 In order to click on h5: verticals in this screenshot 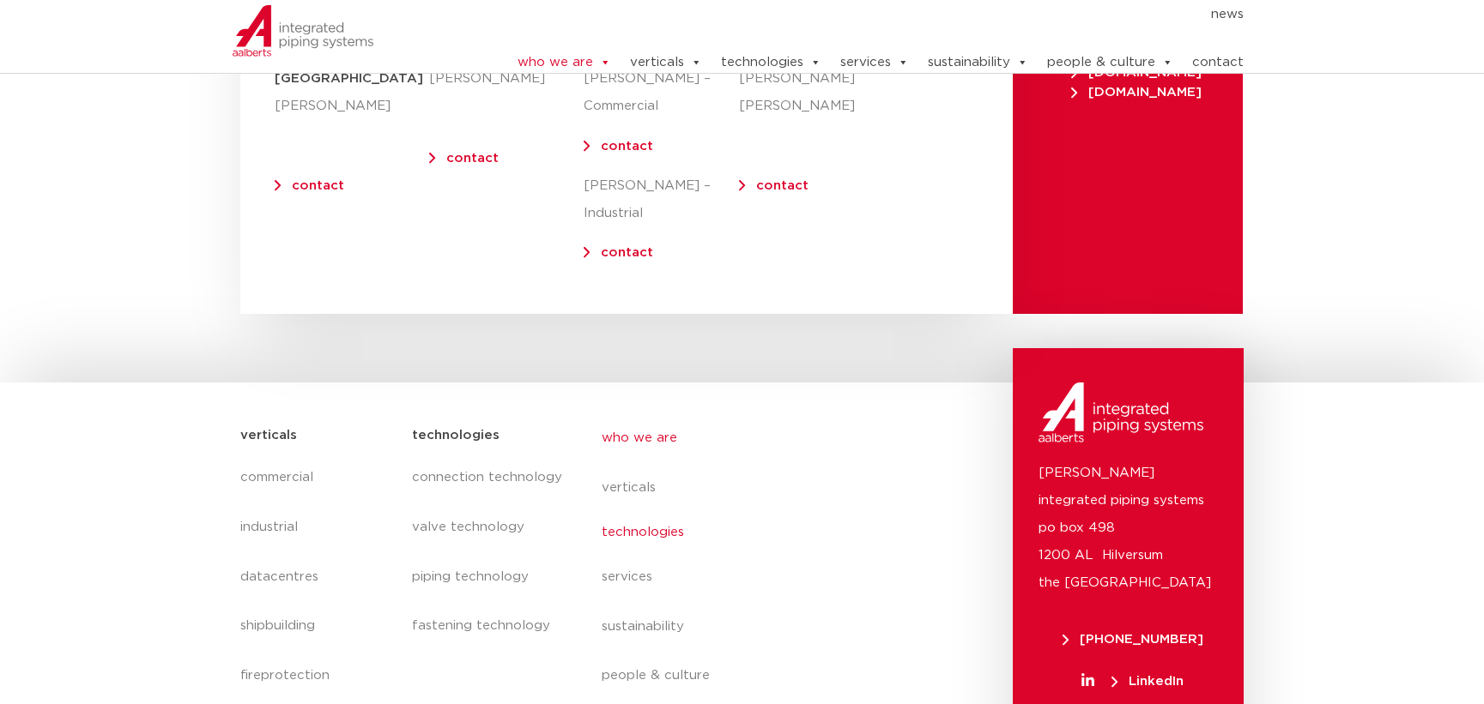, I will do `click(269, 436)`.